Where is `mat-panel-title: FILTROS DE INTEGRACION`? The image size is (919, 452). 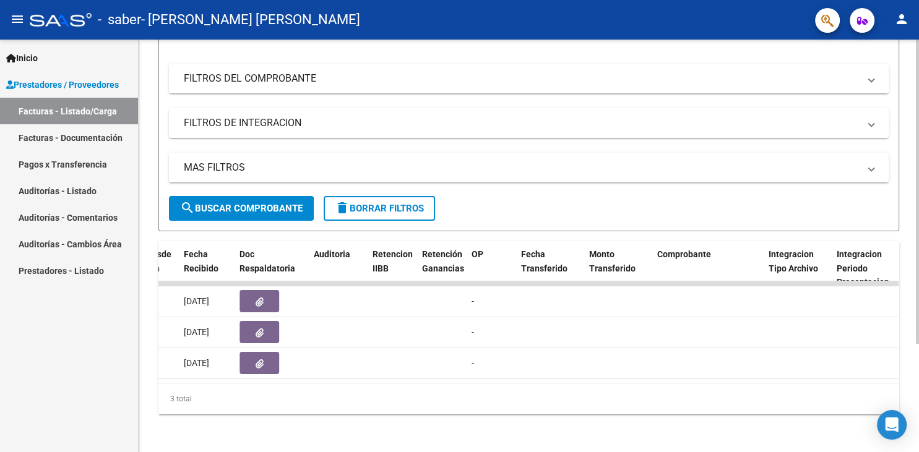 mat-panel-title: FILTROS DE INTEGRACION is located at coordinates (521, 123).